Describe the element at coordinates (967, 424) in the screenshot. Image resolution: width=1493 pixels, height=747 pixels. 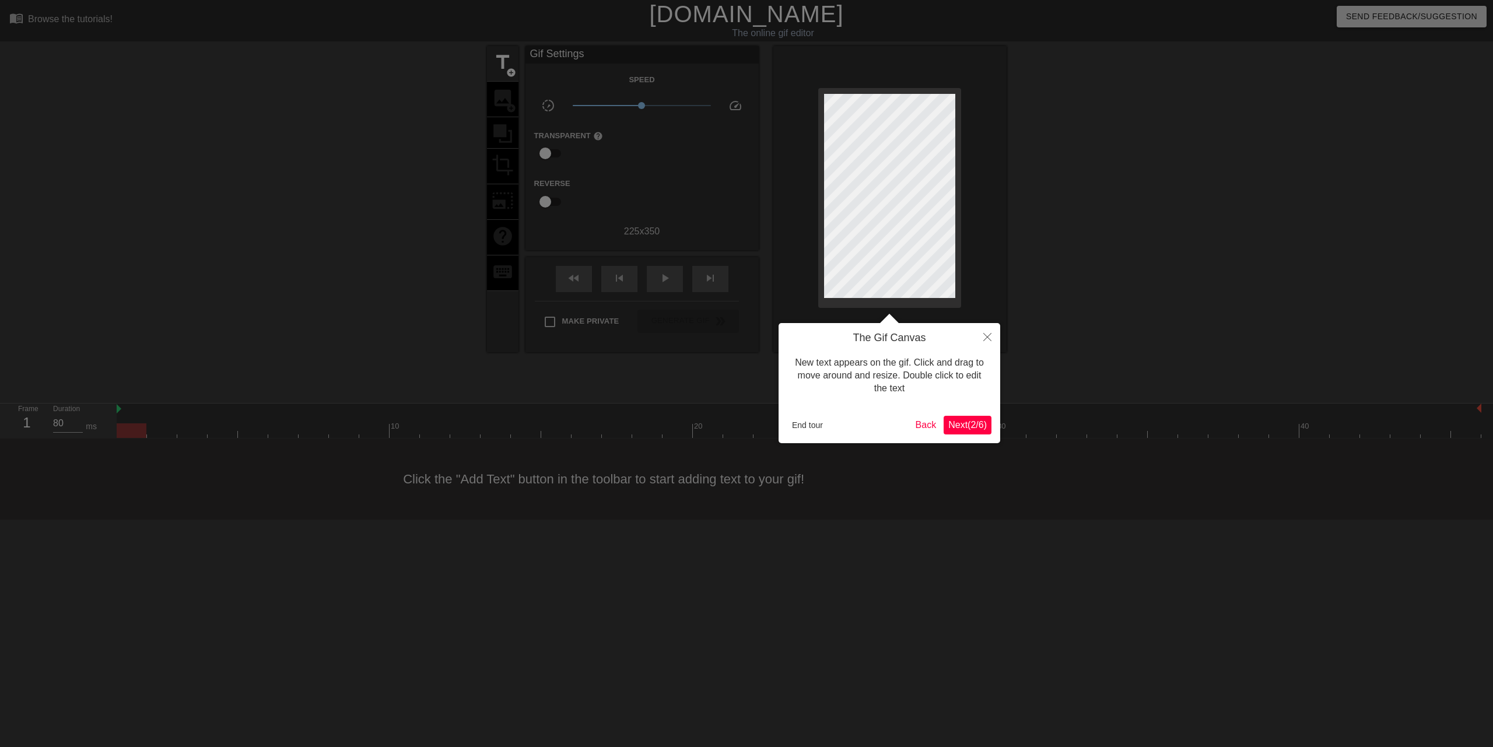
I see `span: Next ( 2 / 6 )` at that location.